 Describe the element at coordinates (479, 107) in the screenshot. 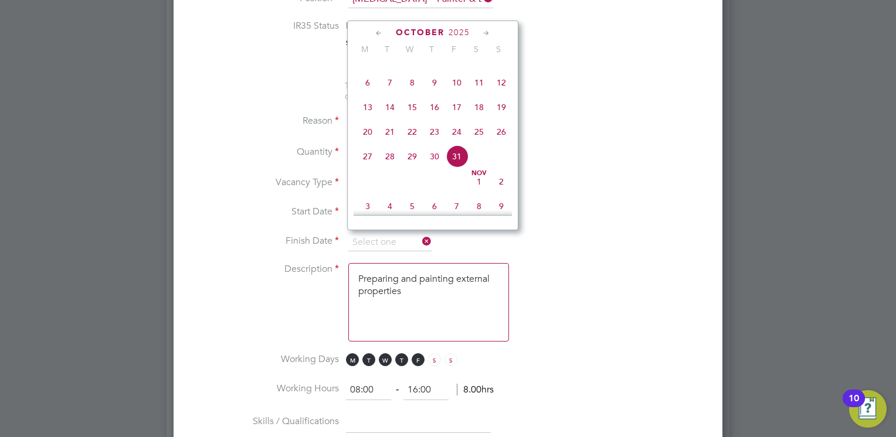

I see `span: 18` at that location.